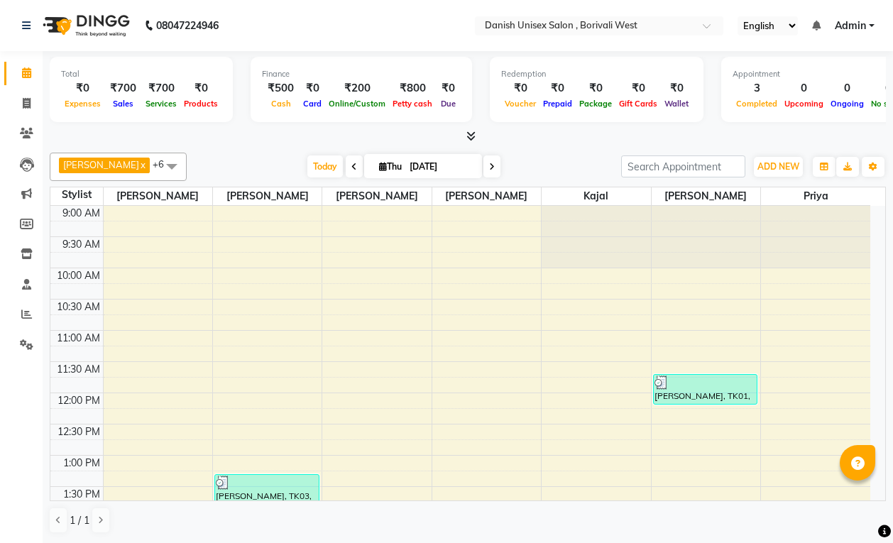  What do you see at coordinates (412, 88) in the screenshot?
I see `div: ₹800` at bounding box center [412, 88].